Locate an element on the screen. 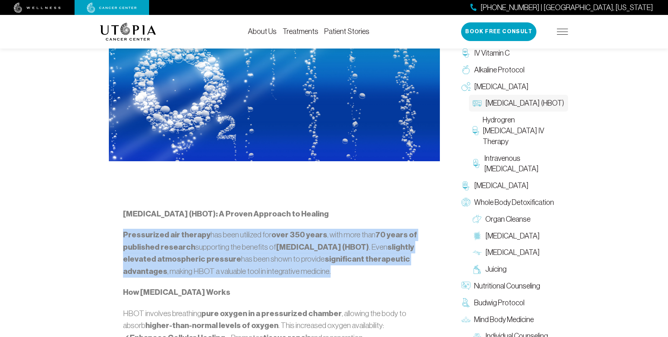 This screenshot has width=668, height=337. img: Alkaline Protocol is located at coordinates (466, 70).